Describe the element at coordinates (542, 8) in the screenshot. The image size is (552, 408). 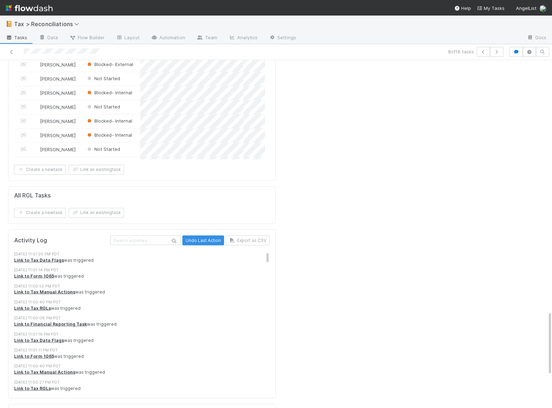
I see `img: avatar_85833754-9fc2-4f19-a44b-7938606ee299.png` at that location.